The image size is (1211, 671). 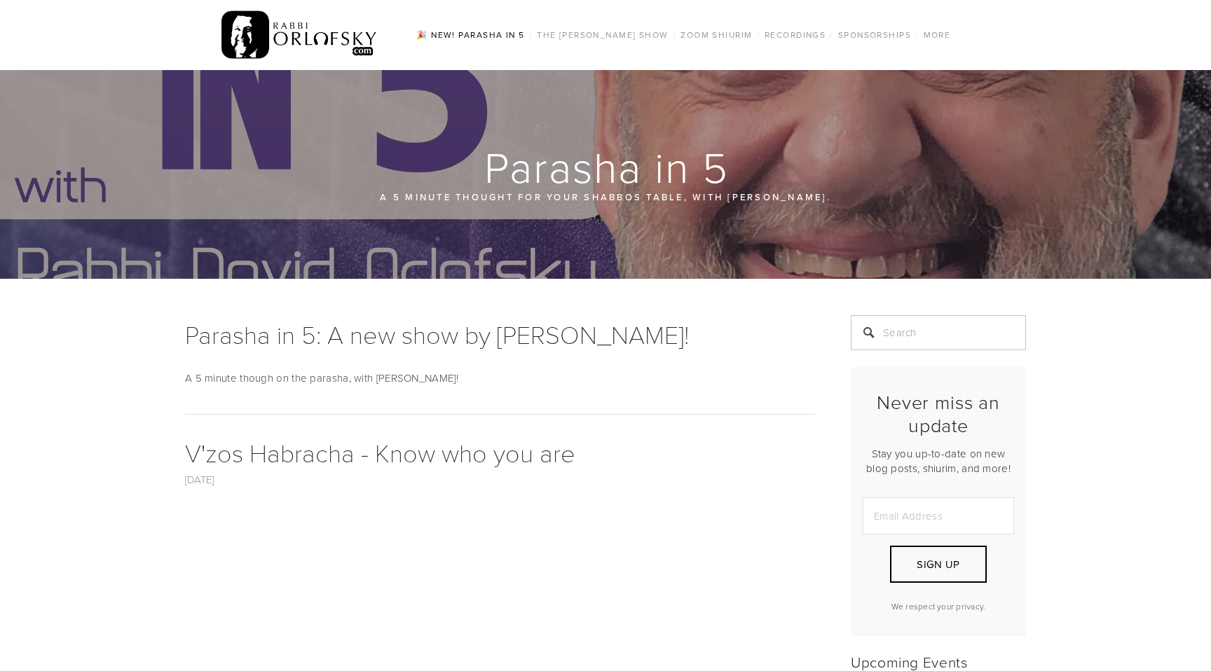 What do you see at coordinates (938, 661) in the screenshot?
I see `h2: Upcoming Events` at bounding box center [938, 661].